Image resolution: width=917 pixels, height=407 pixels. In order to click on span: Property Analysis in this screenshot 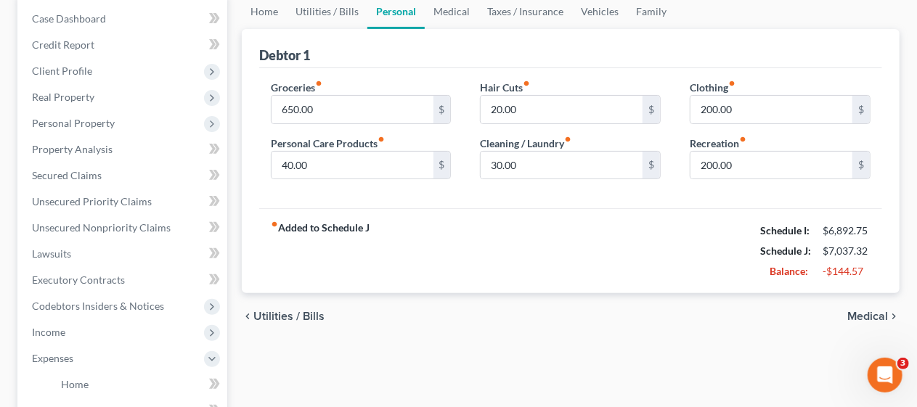, I will do `click(72, 149)`.